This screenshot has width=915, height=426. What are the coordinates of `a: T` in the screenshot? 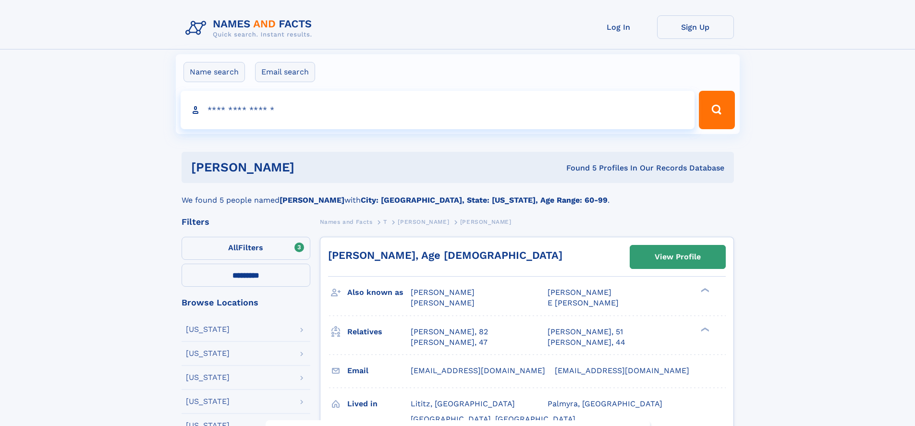 It's located at (385, 221).